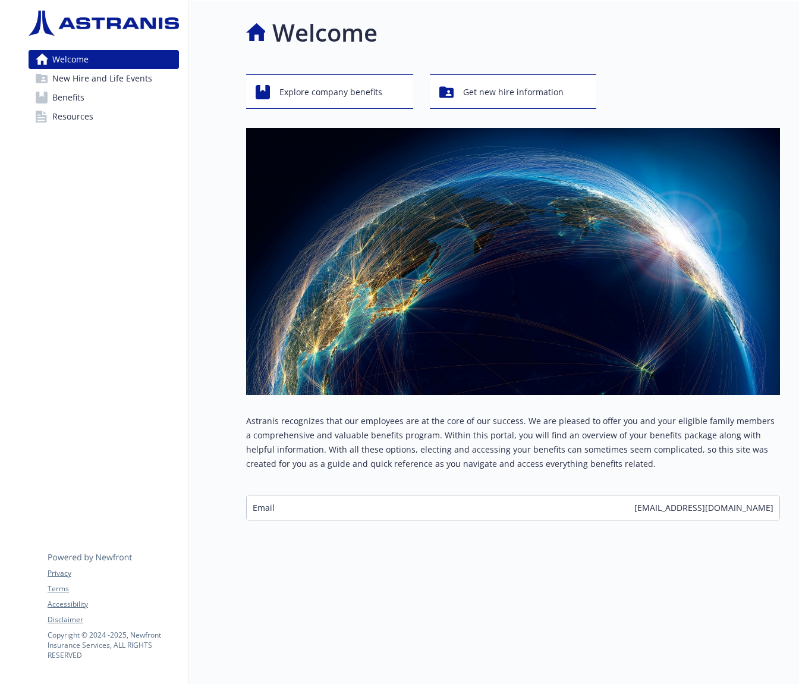  What do you see at coordinates (113, 604) in the screenshot?
I see `a: Accessibility` at bounding box center [113, 604].